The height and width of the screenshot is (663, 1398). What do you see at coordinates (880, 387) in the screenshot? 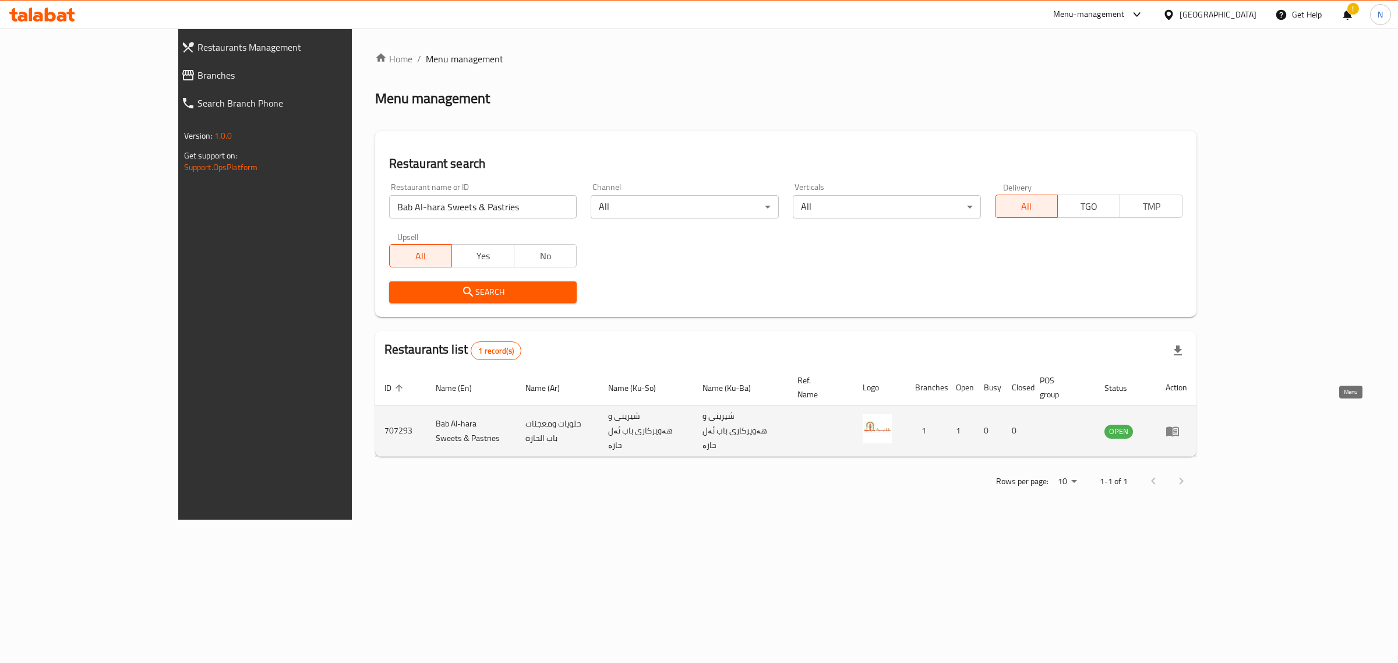
I see `th: Logo` at bounding box center [880, 387].